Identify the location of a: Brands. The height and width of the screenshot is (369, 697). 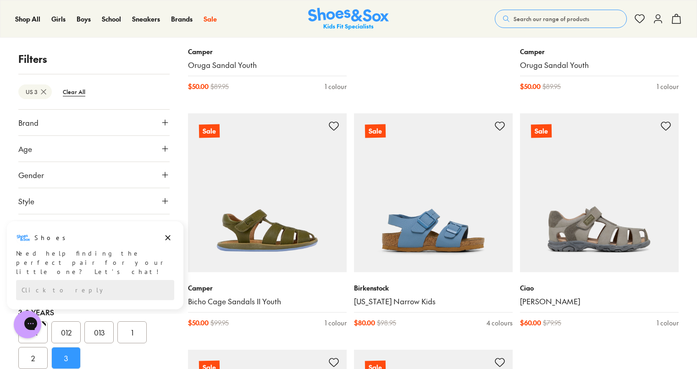
(182, 19).